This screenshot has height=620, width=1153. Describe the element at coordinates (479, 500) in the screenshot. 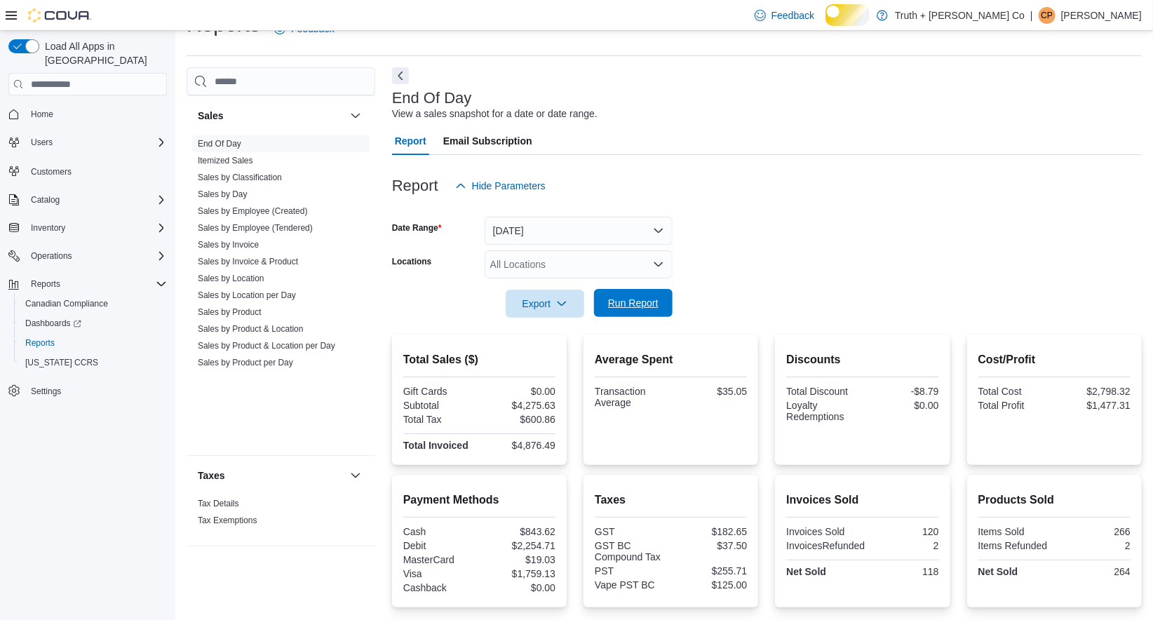

I see `h2: Payment Methods` at that location.